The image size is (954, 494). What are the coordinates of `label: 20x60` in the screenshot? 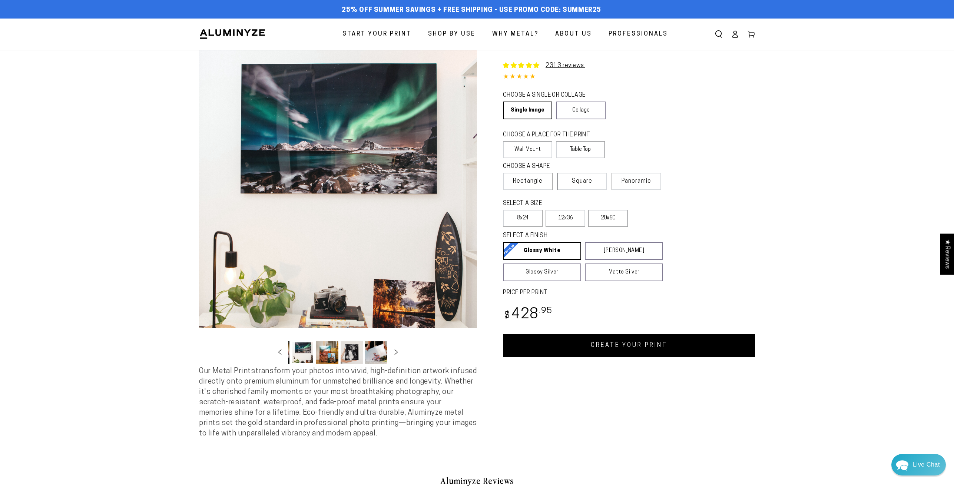 It's located at (608, 218).